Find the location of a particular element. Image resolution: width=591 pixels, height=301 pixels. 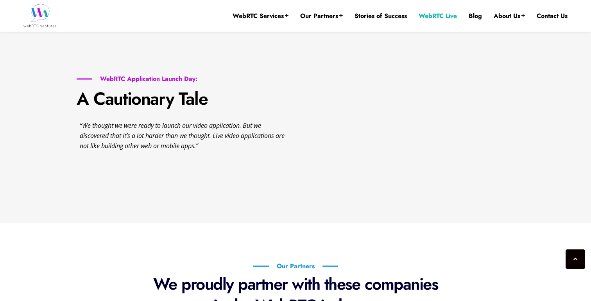

h6: WebRTC Application Launch Day: is located at coordinates (149, 79).